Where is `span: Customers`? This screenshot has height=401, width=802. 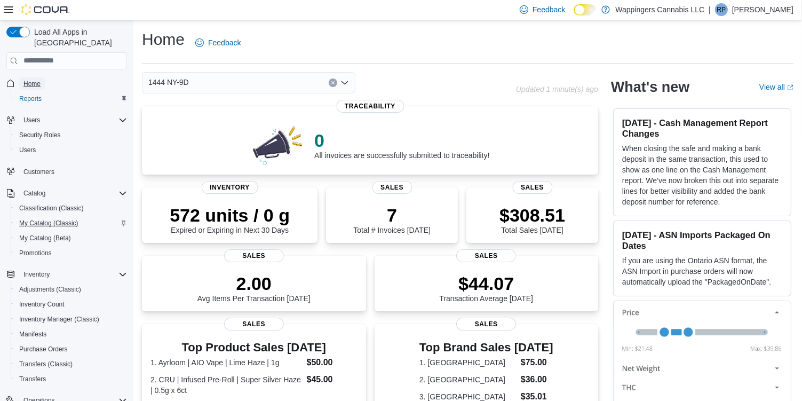 span: Customers is located at coordinates (73, 171).